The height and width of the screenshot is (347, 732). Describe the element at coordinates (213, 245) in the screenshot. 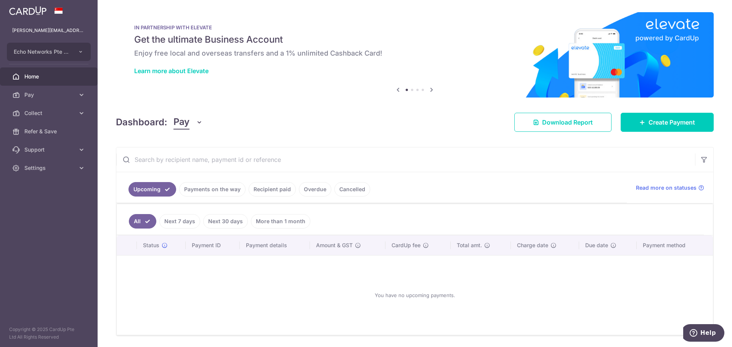

I see `th: Payment ID` at that location.